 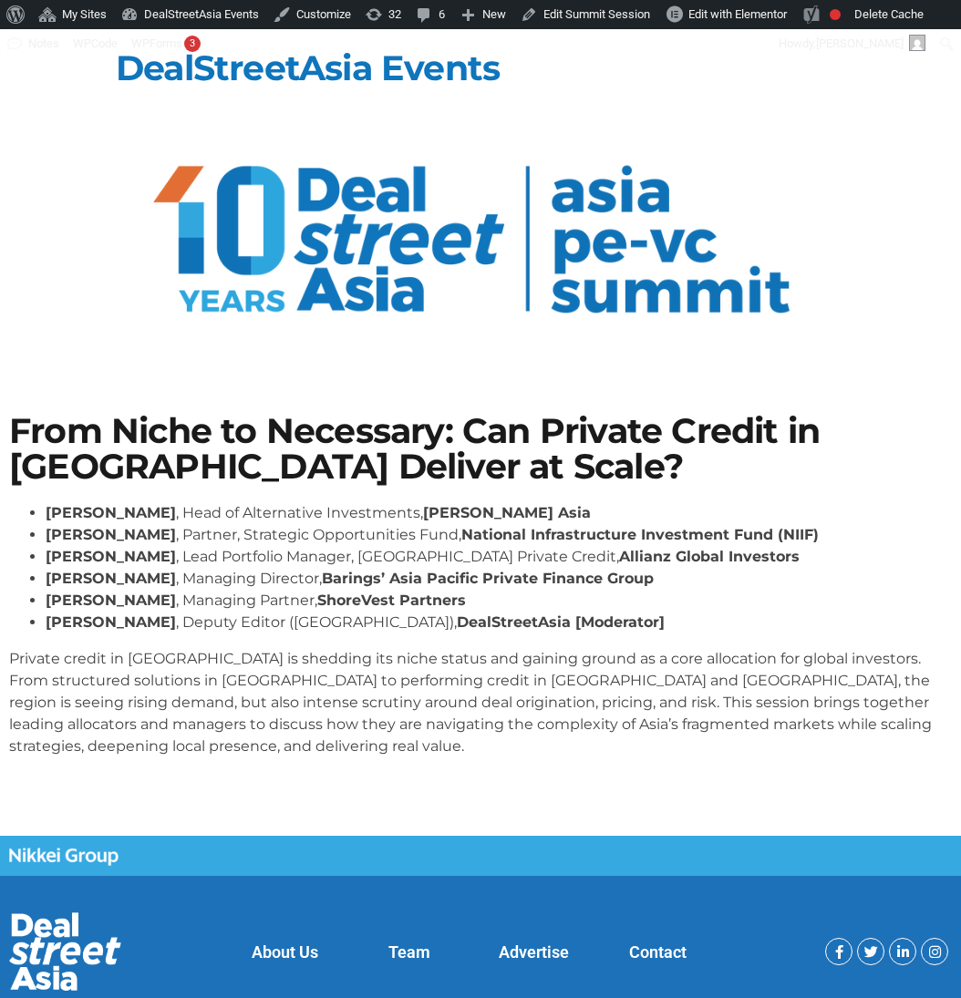 What do you see at coordinates (64, 857) in the screenshot?
I see `img: Nikkei Group` at bounding box center [64, 857].